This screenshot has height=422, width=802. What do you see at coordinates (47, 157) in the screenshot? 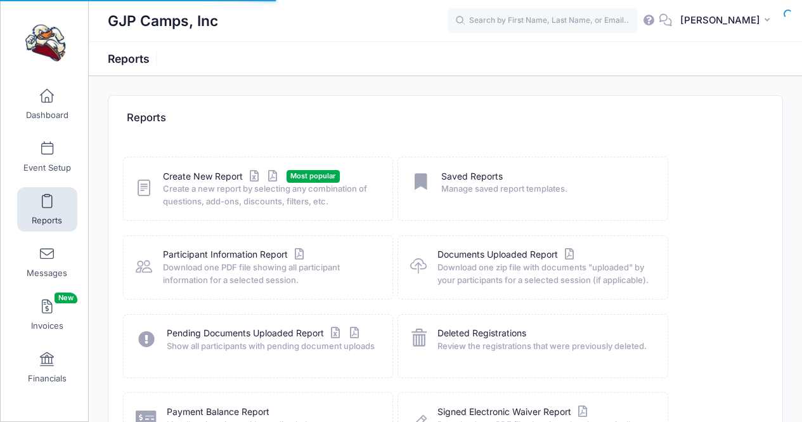
I see `a: Event Setup` at bounding box center [47, 157].